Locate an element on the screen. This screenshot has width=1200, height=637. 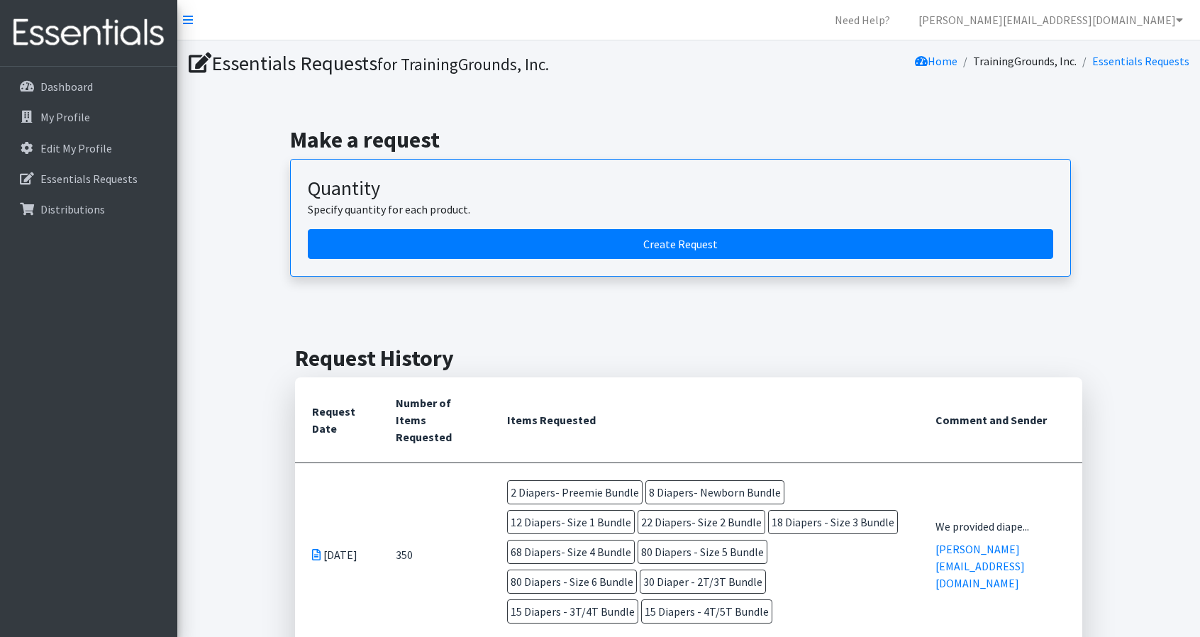
img: HumanEssentials is located at coordinates (89, 33).